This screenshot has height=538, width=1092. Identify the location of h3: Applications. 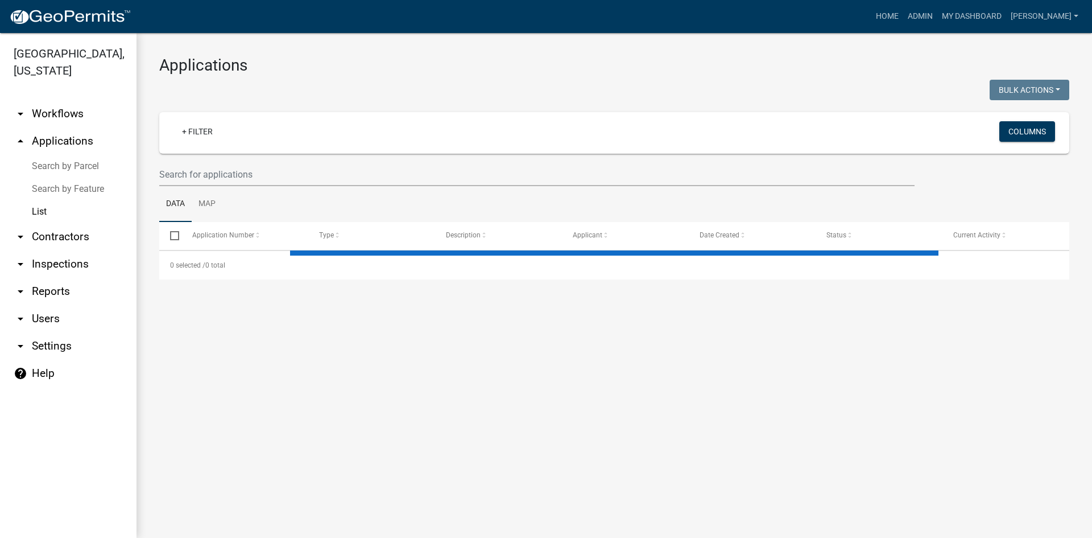
(614, 65).